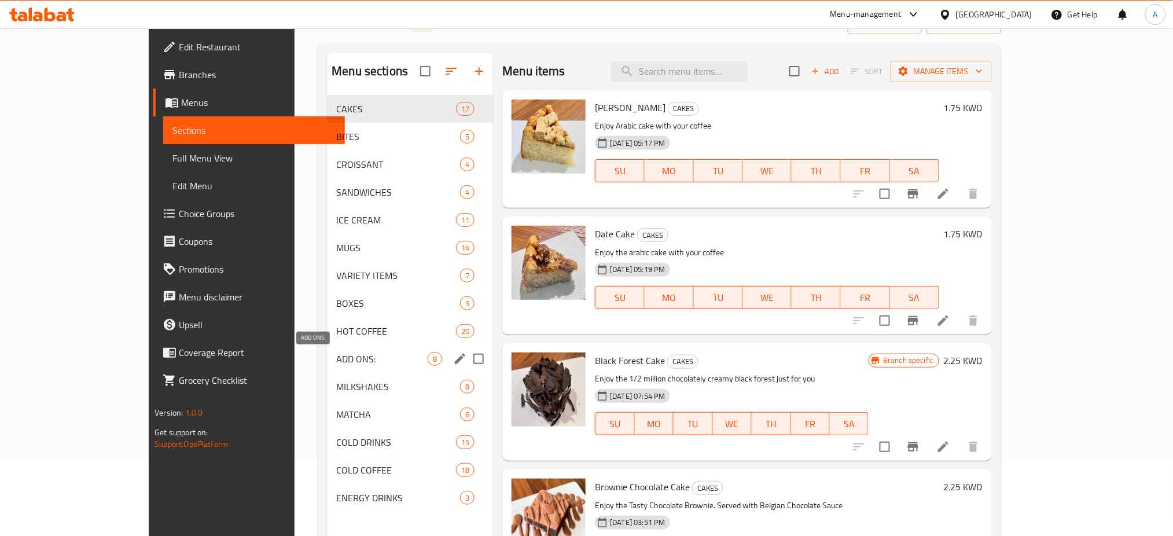 Image resolution: width=1173 pixels, height=536 pixels. Describe the element at coordinates (614, 234) in the screenshot. I see `span: Date Cake` at that location.